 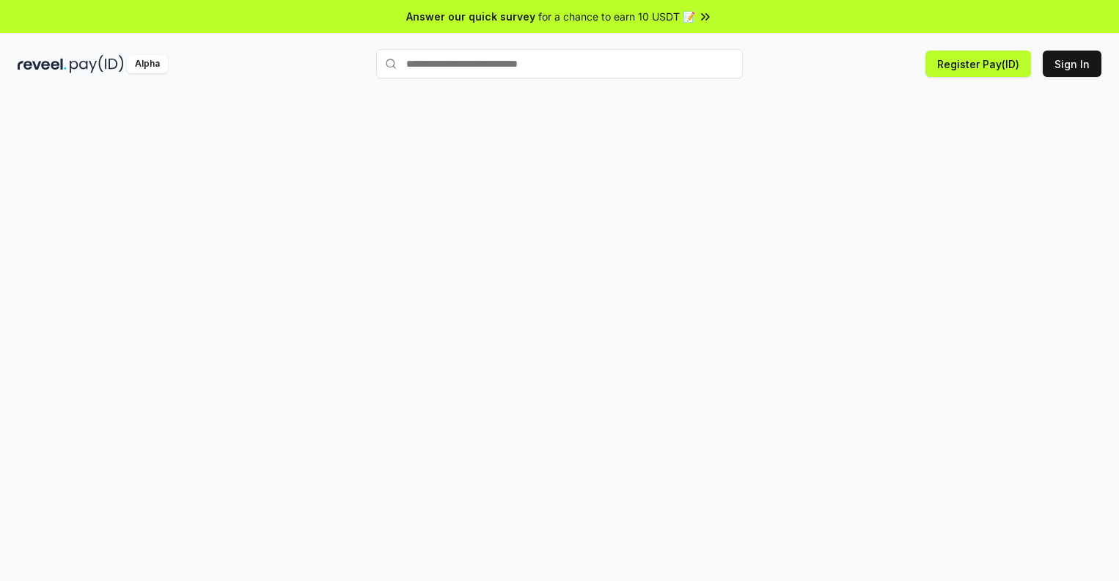 What do you see at coordinates (97, 64) in the screenshot?
I see `img: pay_id` at bounding box center [97, 64].